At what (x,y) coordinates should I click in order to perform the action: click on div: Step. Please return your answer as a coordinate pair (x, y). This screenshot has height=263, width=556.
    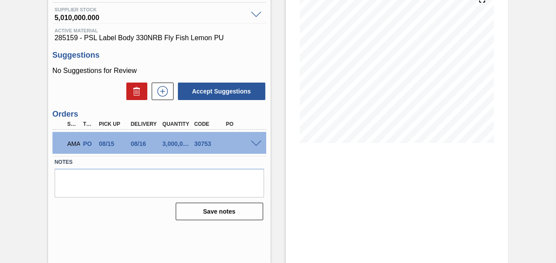
    Looking at the image, I should click on (73, 124).